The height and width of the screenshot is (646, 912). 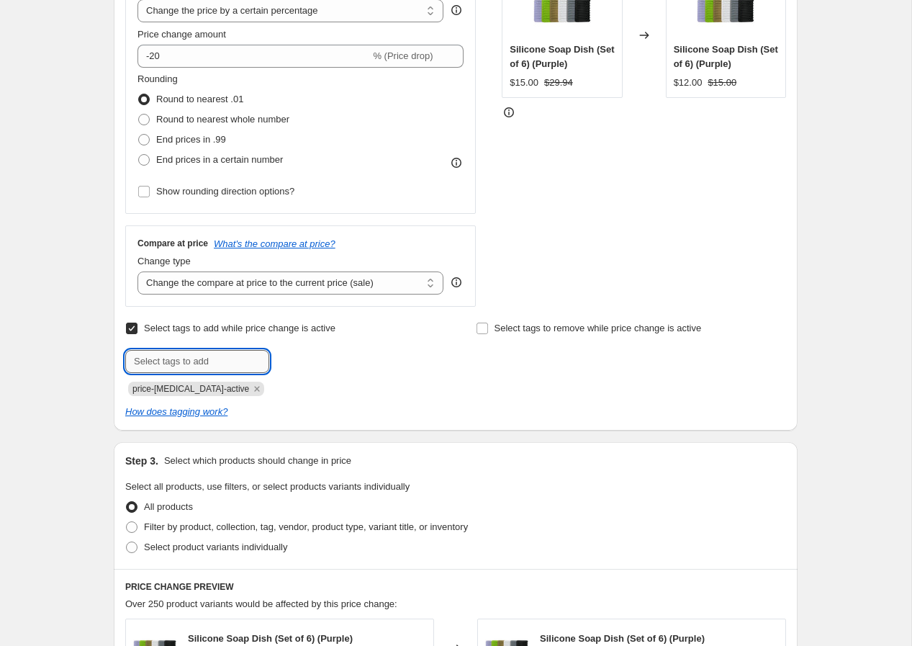 What do you see at coordinates (169, 506) in the screenshot?
I see `span: All products` at bounding box center [169, 506].